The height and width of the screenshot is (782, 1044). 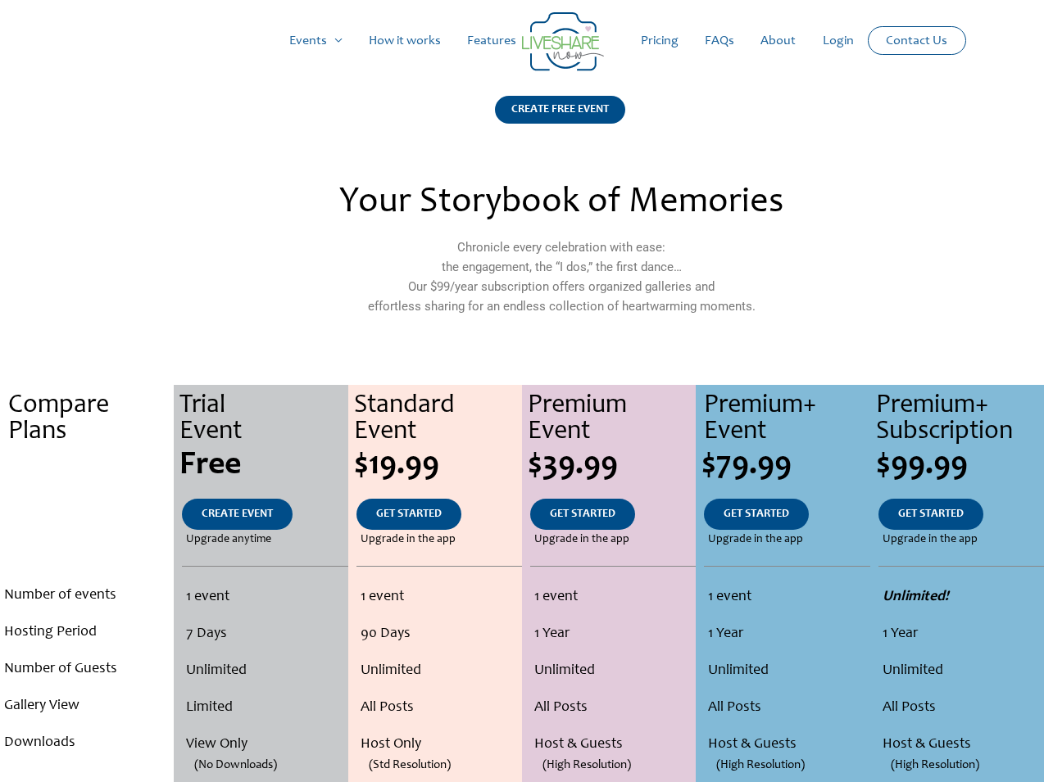 I want to click on span: Upgrade anytime, so click(x=229, y=540).